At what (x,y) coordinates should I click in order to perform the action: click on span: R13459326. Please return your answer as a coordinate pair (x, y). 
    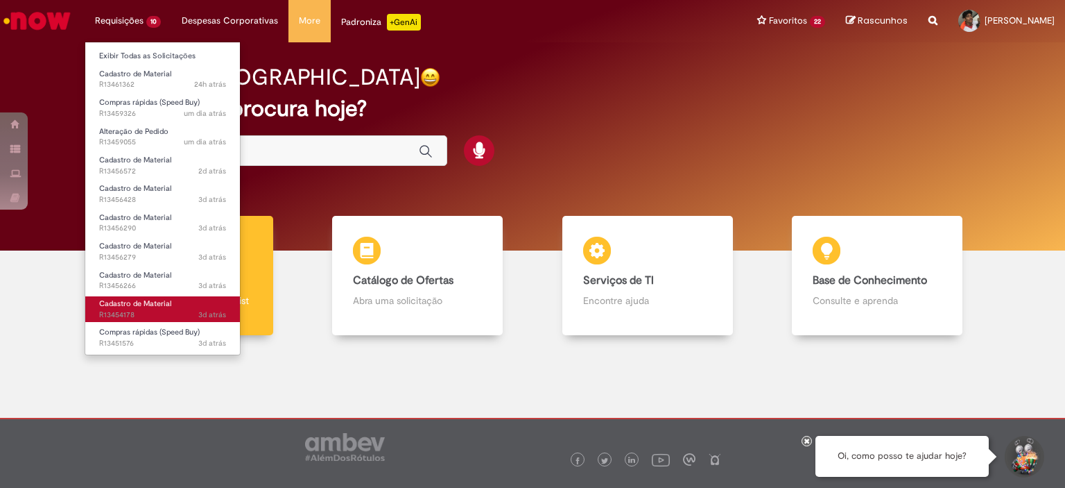
    Looking at the image, I should click on (162, 114).